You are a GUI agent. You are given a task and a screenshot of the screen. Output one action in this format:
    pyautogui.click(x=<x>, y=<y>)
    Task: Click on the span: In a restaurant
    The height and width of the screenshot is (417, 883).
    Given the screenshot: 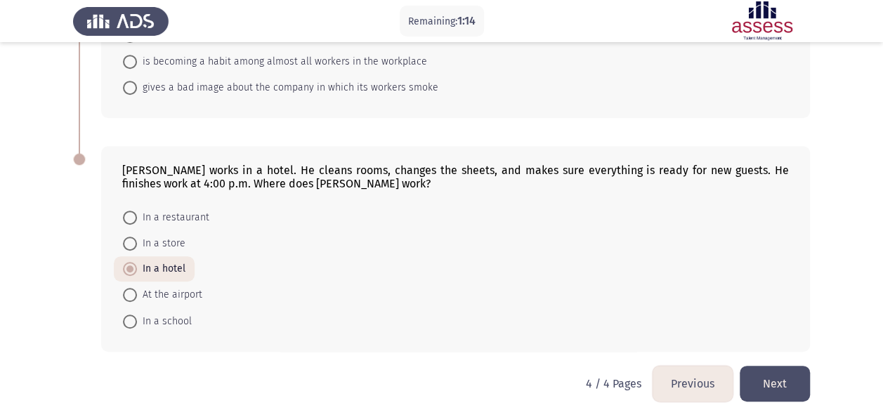 What is the action you would take?
    pyautogui.click(x=173, y=218)
    